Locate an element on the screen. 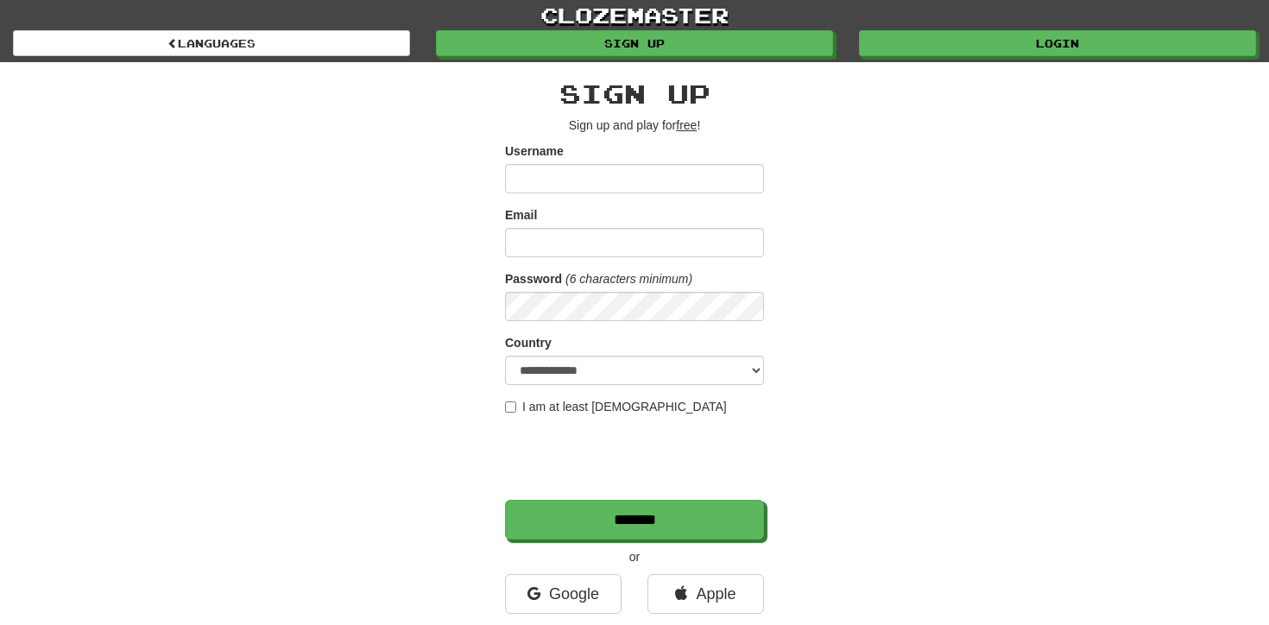 The image size is (1269, 625). a: Sign up is located at coordinates (635, 43).